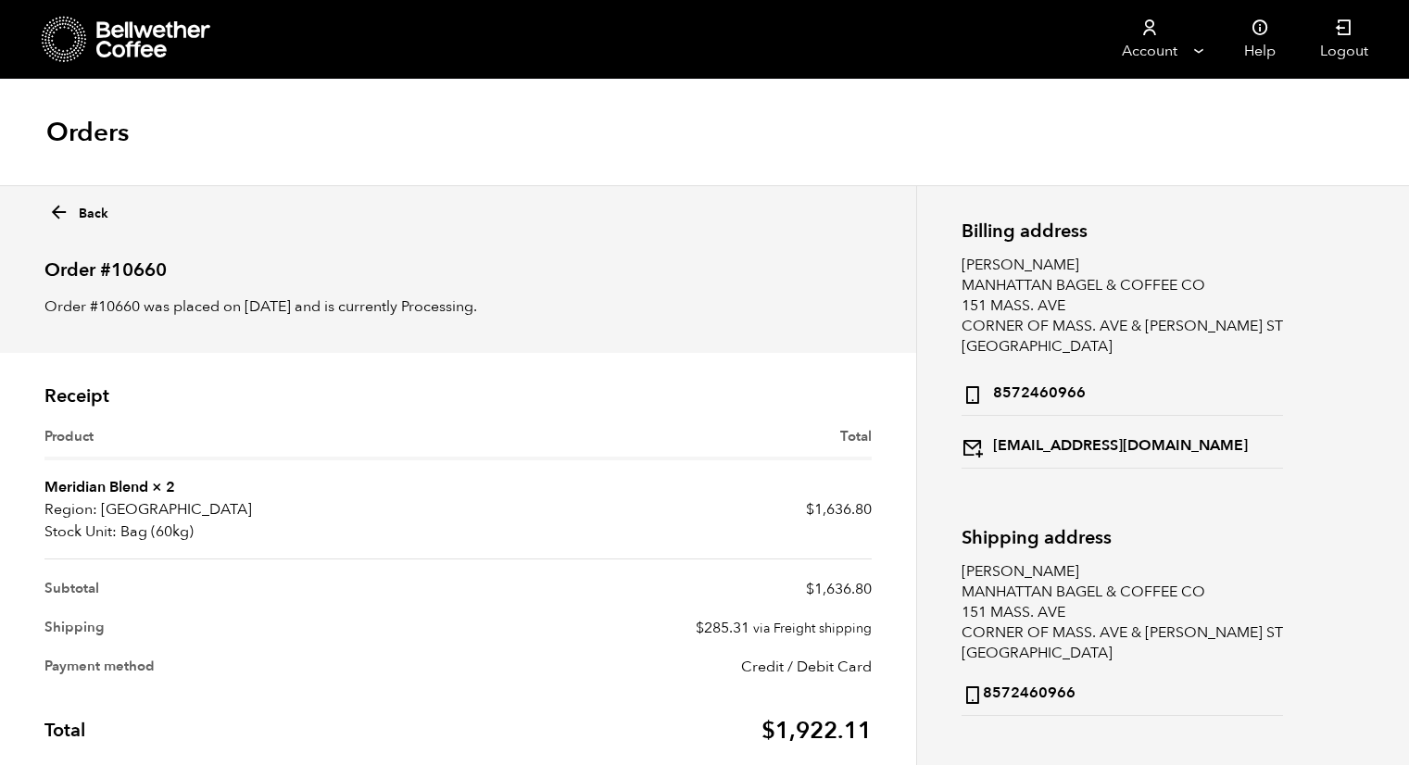 The height and width of the screenshot is (765, 1409). What do you see at coordinates (251, 443) in the screenshot?
I see `th: Product` at bounding box center [251, 443].